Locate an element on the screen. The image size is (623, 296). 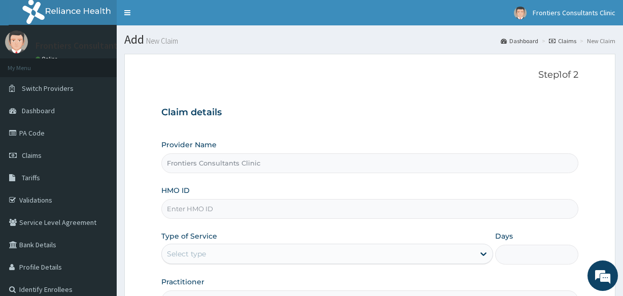
a: Claims is located at coordinates (563, 41).